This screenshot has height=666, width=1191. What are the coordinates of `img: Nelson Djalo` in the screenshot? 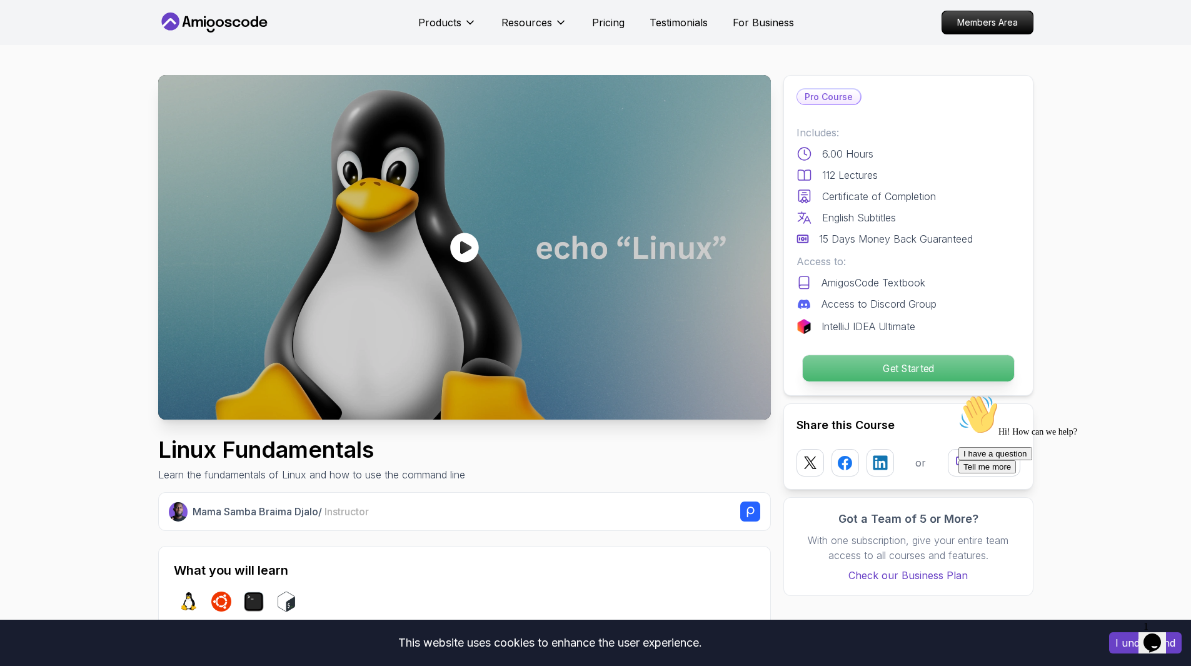 It's located at (178, 511).